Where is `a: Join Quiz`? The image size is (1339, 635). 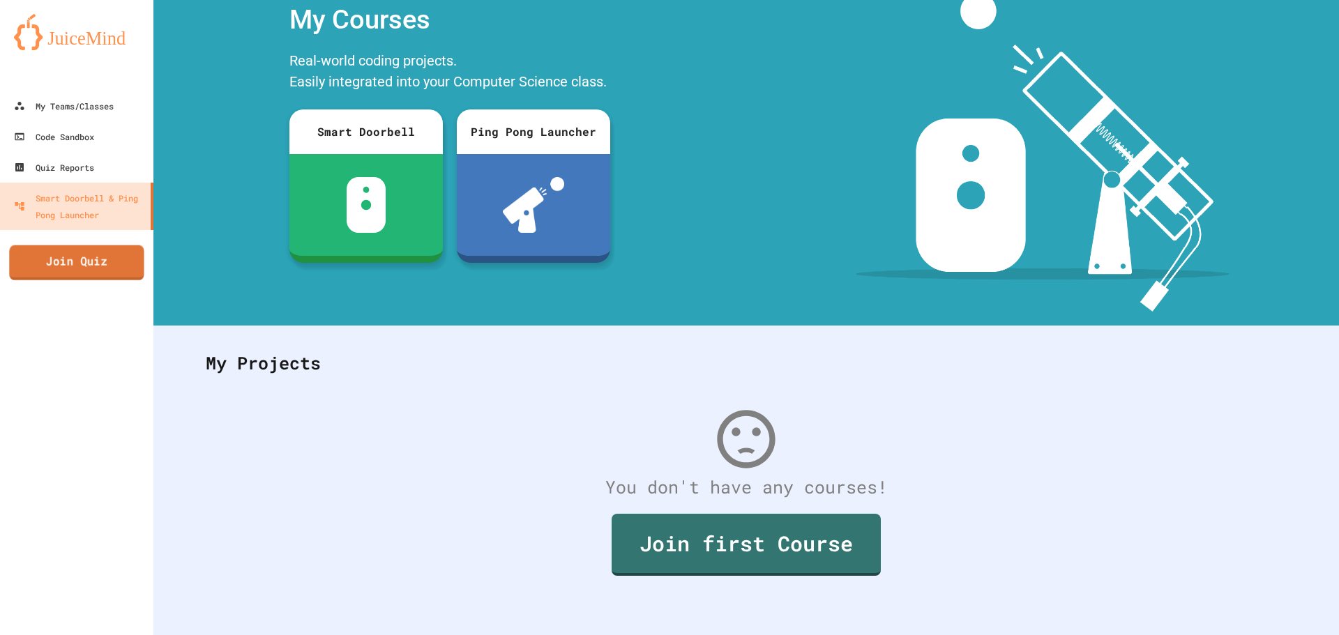
a: Join Quiz is located at coordinates (76, 263).